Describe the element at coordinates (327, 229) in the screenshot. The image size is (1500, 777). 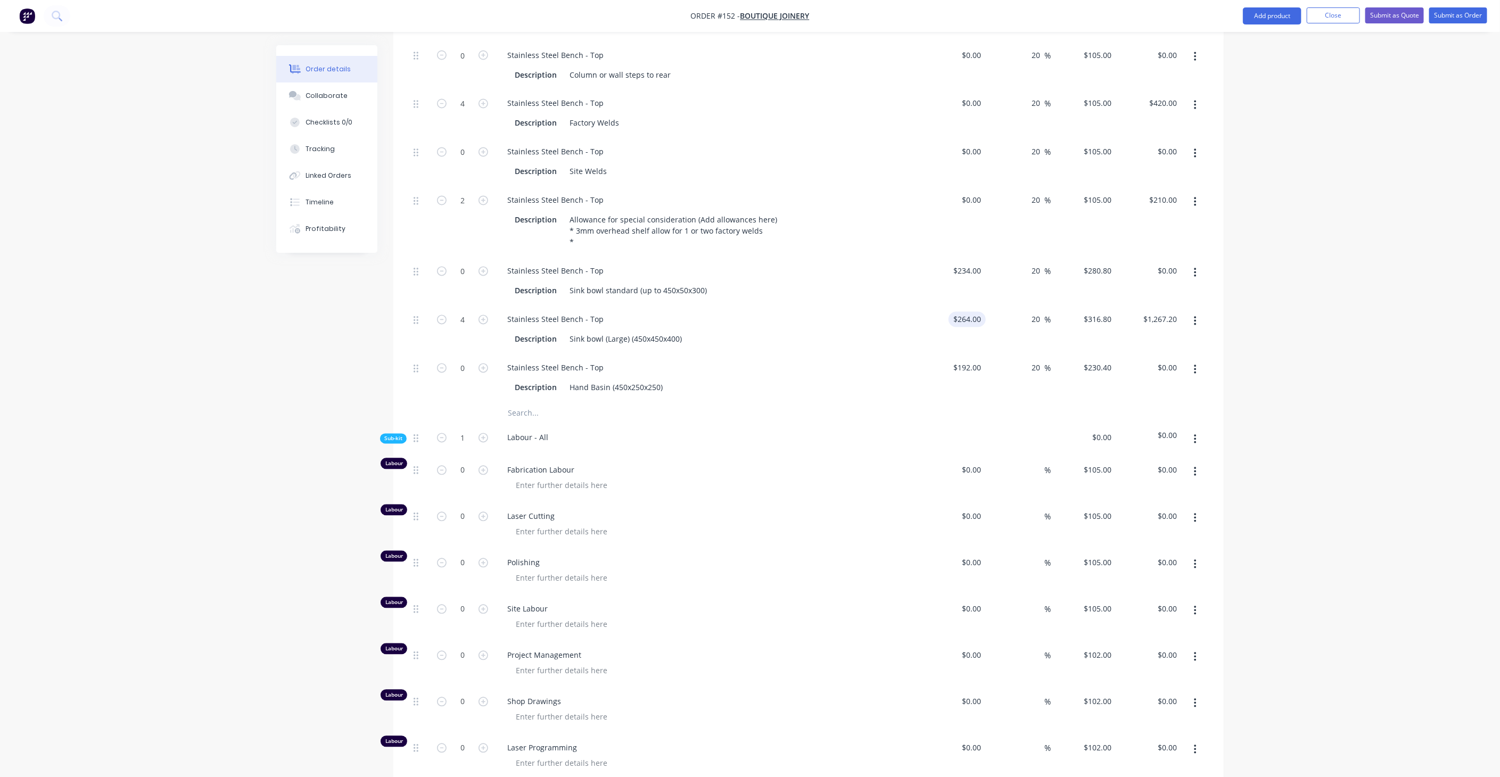
I see `button: Profitability` at that location.